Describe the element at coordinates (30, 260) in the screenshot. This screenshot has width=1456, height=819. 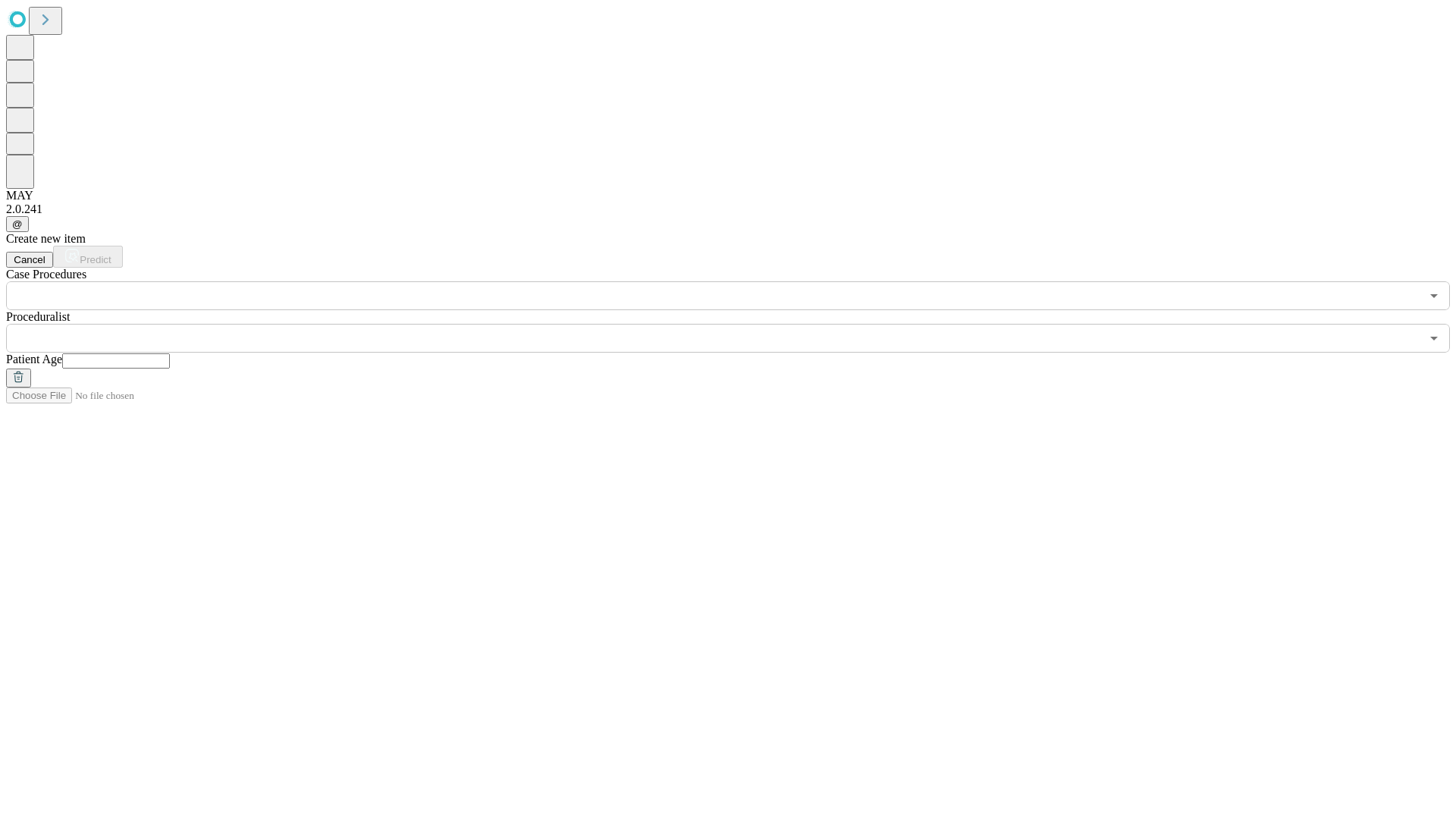
I see `button: Cancel` at that location.